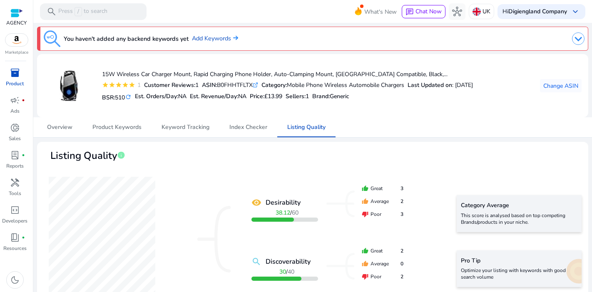 Image resolution: width=592 pixels, height=292 pixels. What do you see at coordinates (69, 86) in the screenshot?
I see `img: 41DvA49HebL._AC_US40_.jpg` at bounding box center [69, 86].